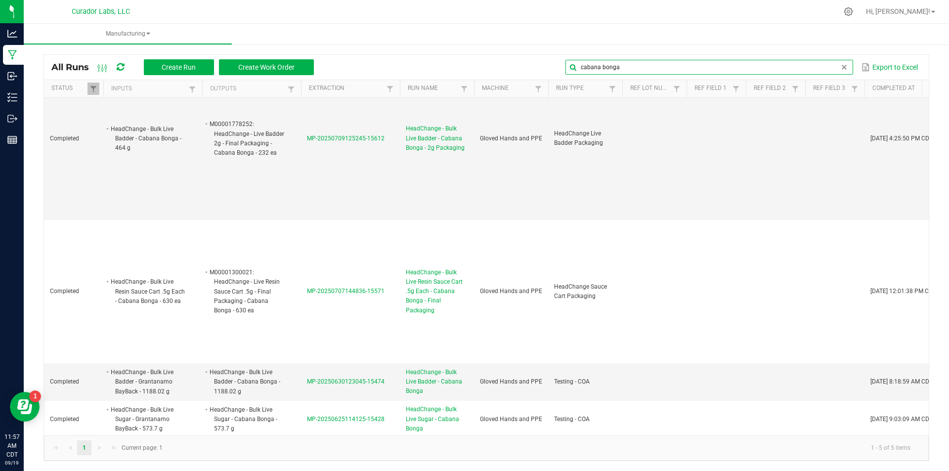  What do you see at coordinates (247, 138) in the screenshot?
I see `li: M00001778252: HeadChange - Live Badder 2g - Final Packaging - Cabana Bonga - 232 ea` at bounding box center [247, 138].